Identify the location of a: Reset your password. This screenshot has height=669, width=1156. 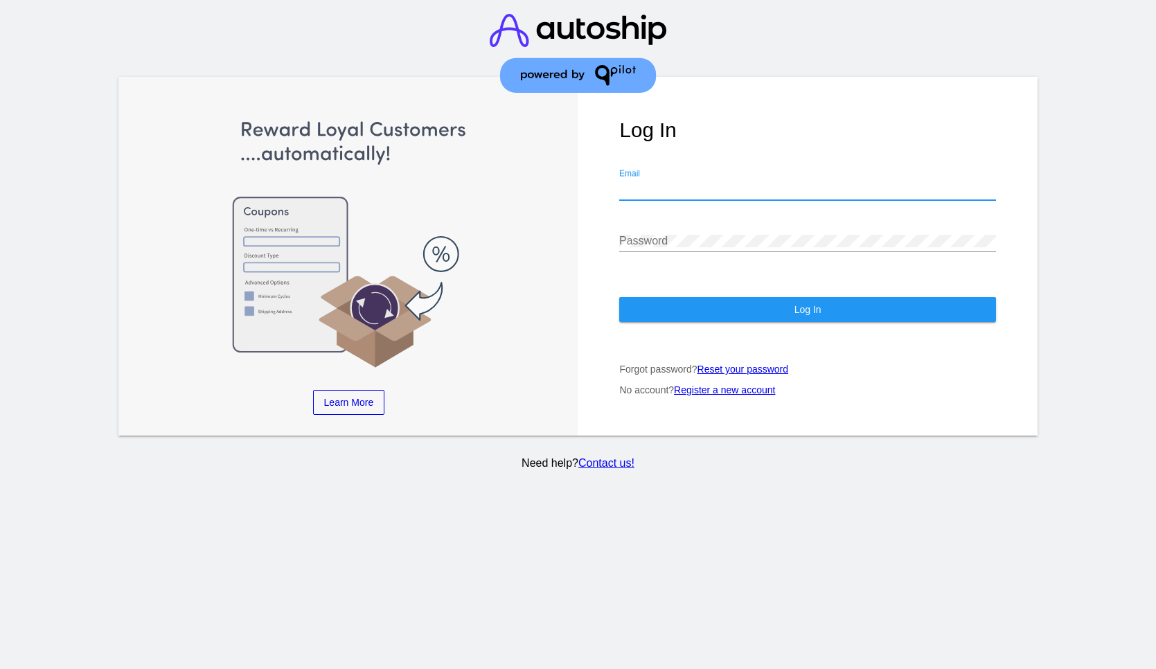
(743, 369).